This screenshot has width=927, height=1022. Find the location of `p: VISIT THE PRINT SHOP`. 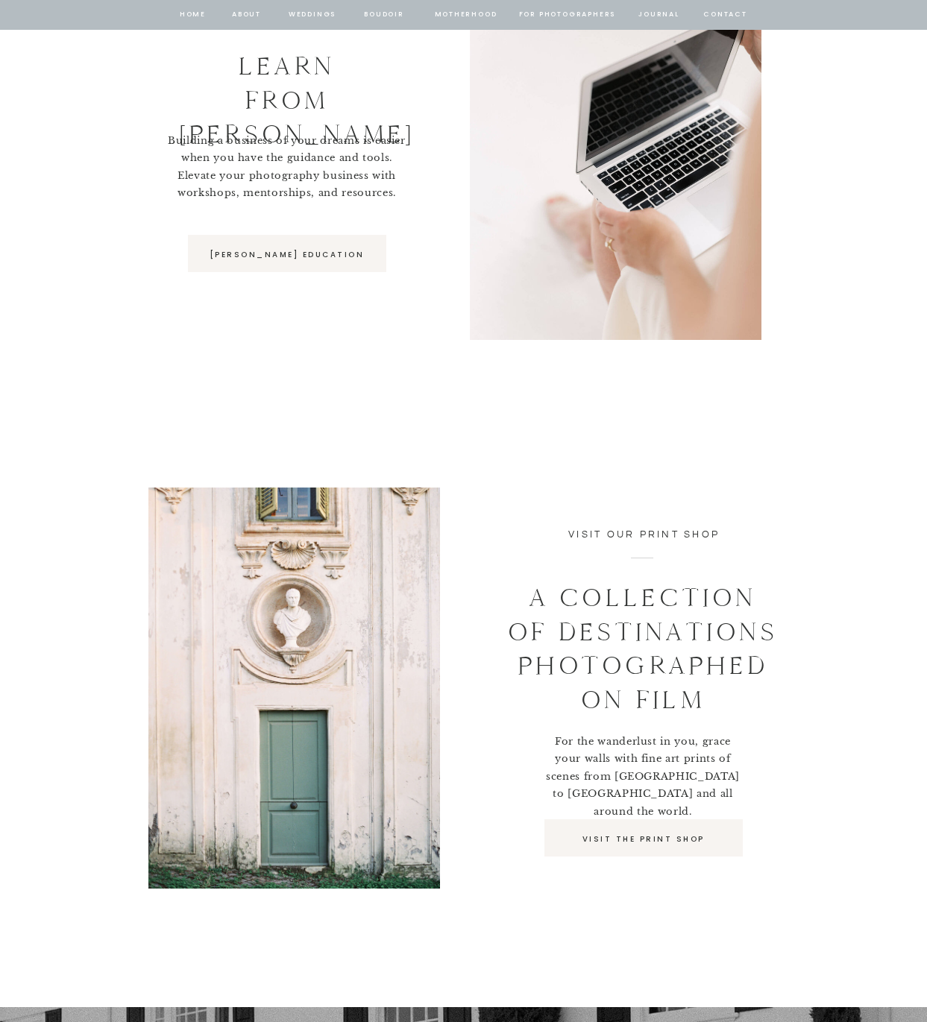

p: VISIT THE PRINT SHOP is located at coordinates (643, 839).